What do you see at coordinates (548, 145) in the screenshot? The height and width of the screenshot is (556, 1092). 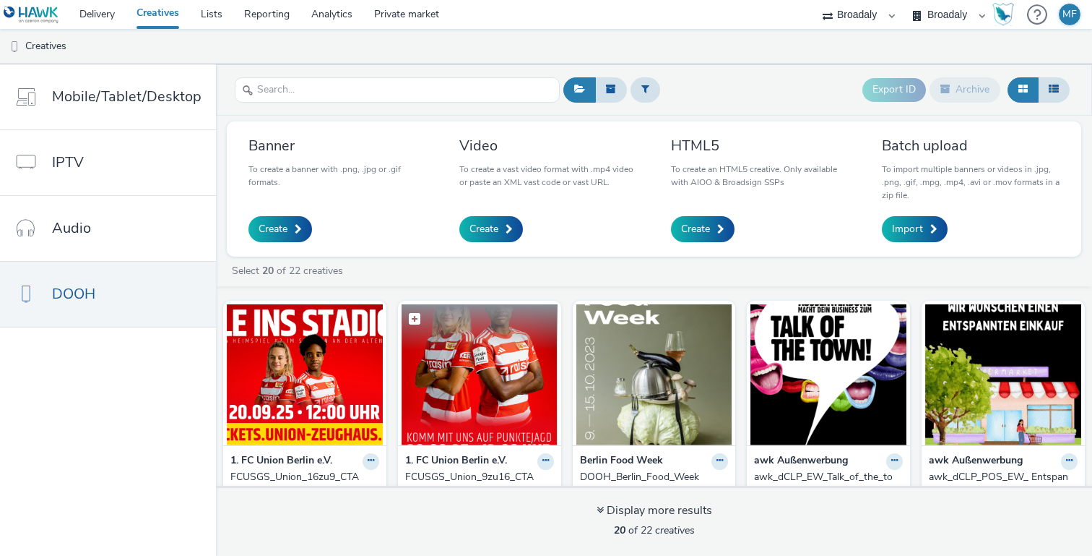 I see `h3: Video` at bounding box center [548, 145].